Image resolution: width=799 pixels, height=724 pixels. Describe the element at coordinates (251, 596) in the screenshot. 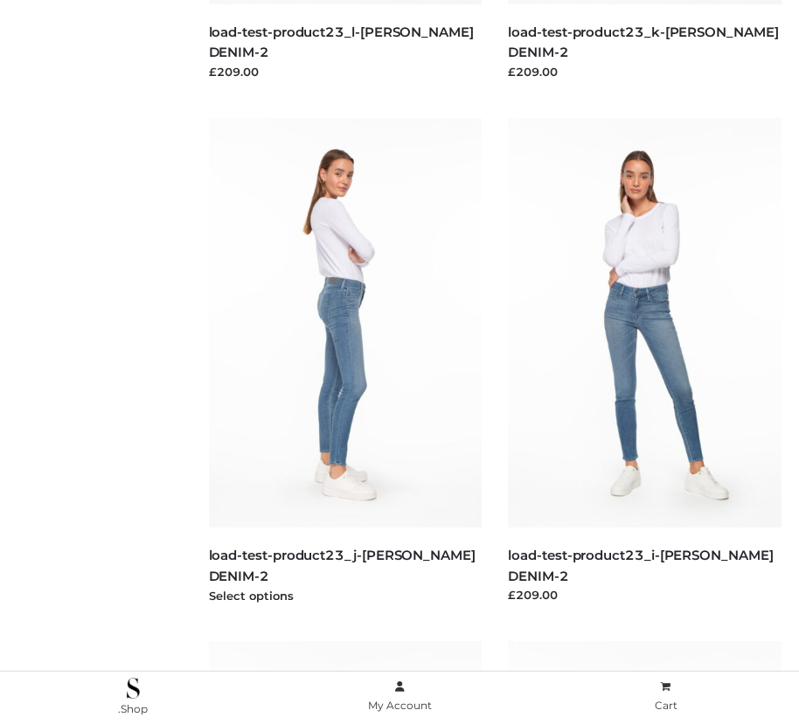

I see `a: Select options` at that location.